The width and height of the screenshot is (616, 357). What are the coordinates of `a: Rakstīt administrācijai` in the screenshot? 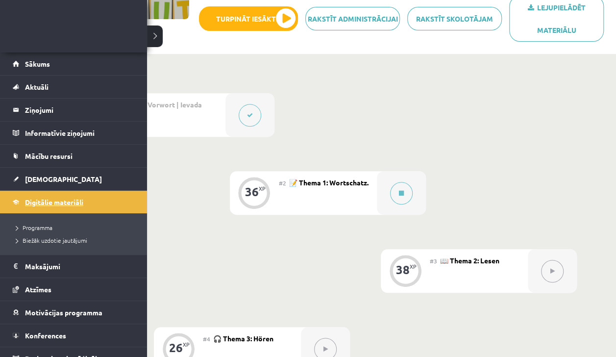 It's located at (353, 19).